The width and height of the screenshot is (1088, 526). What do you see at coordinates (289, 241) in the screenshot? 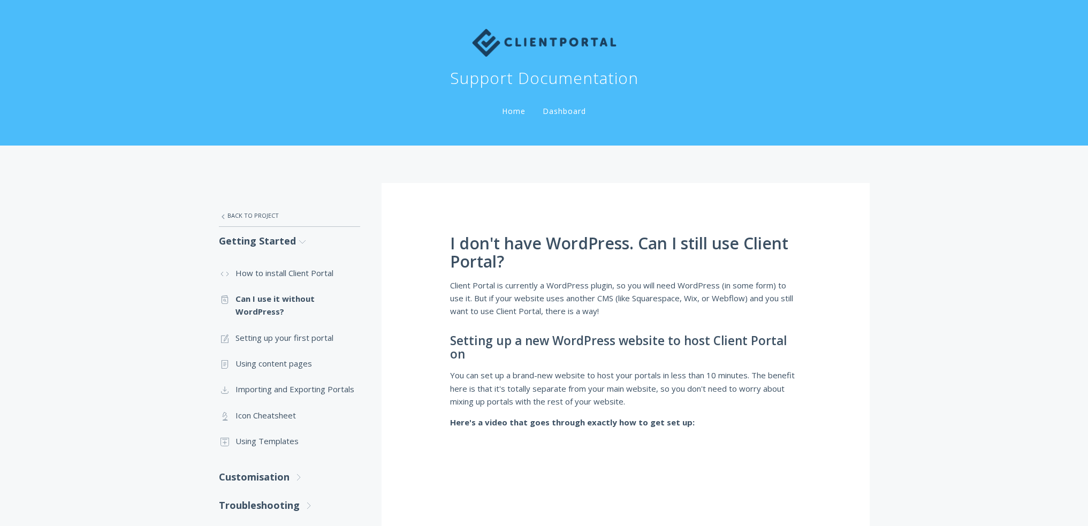
I see `a: Getting Started` at bounding box center [289, 241].